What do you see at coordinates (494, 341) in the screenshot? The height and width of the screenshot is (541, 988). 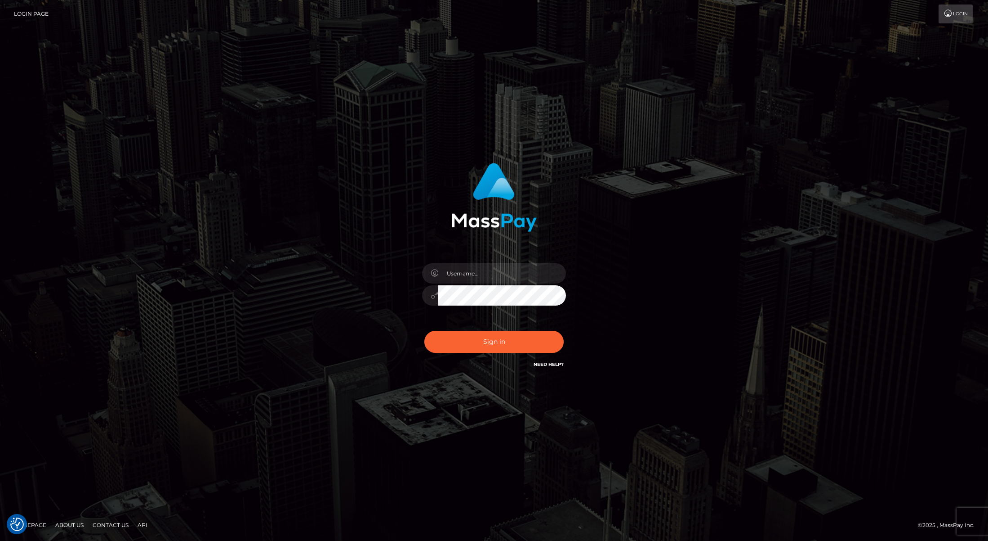 I see `button: Sign in` at bounding box center [494, 341].